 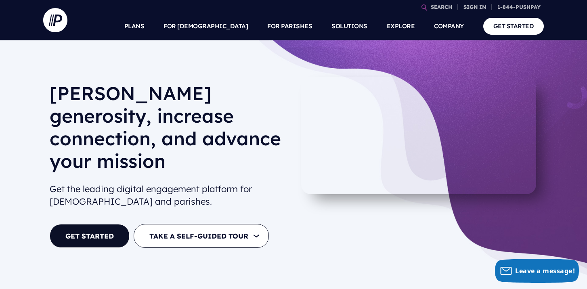 What do you see at coordinates (449, 26) in the screenshot?
I see `a: COMPANY` at bounding box center [449, 26].